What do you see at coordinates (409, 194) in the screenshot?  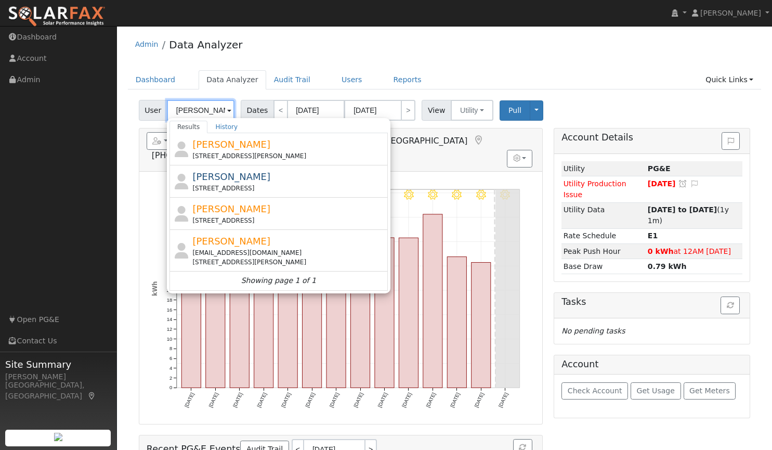 I see `i: 9/01 - Clear` at bounding box center [409, 194].